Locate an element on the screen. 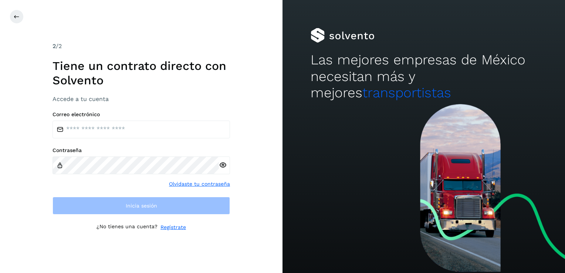 The width and height of the screenshot is (565, 273). button: Inicia sesión is located at coordinates (141, 205).